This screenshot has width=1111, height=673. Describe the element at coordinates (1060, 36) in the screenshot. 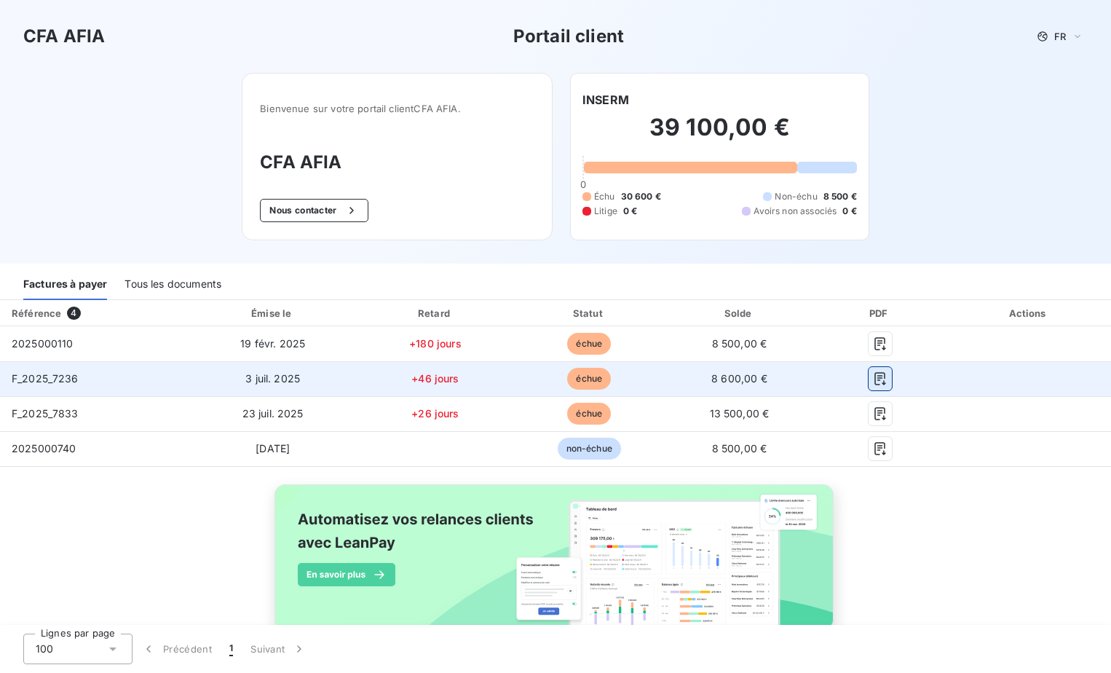

I see `span: FR` at that location.